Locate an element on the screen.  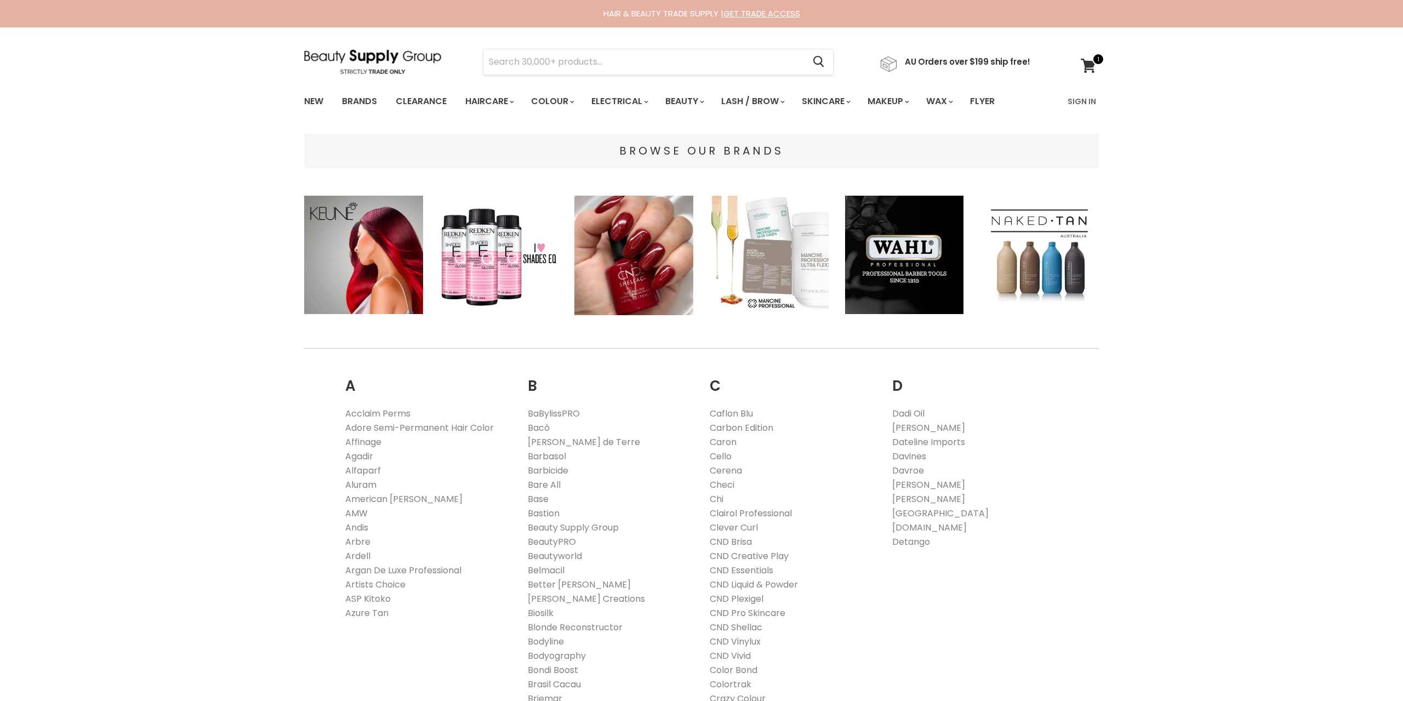
a: CND Plexigel is located at coordinates (737, 599).